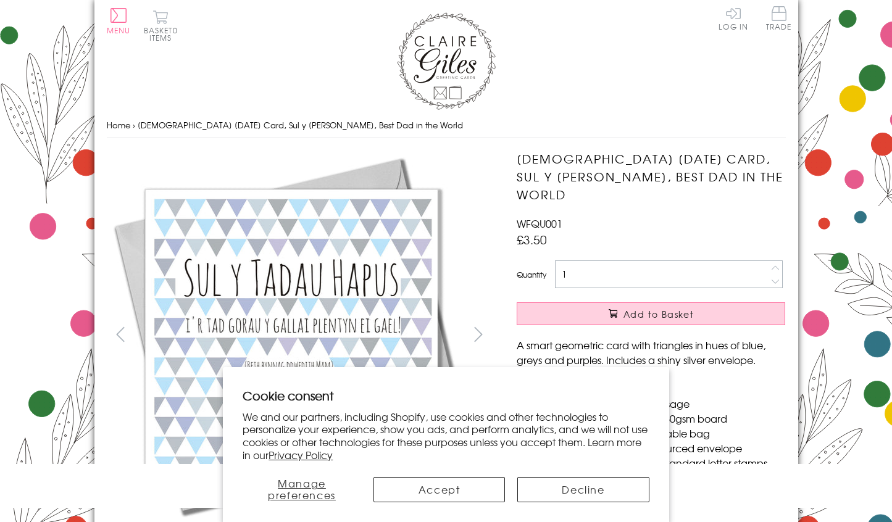 Image resolution: width=892 pixels, height=522 pixels. Describe the element at coordinates (446, 125) in the screenshot. I see `nav: breadcrumbs` at that location.